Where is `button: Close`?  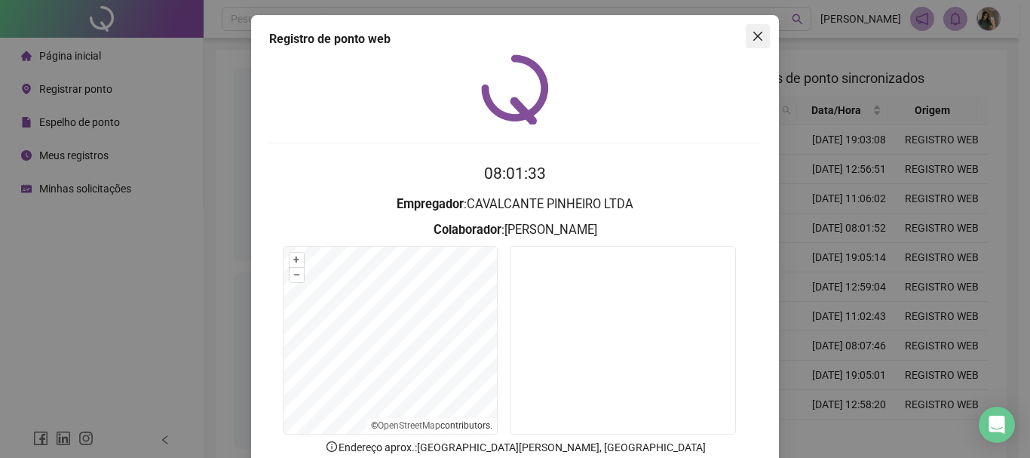 button: Close is located at coordinates (758, 36).